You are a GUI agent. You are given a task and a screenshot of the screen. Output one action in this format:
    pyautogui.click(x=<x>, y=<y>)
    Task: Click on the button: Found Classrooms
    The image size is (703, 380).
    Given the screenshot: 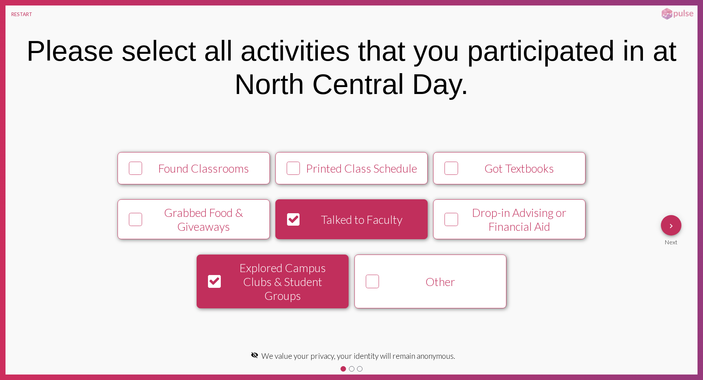 What is the action you would take?
    pyautogui.click(x=194, y=168)
    